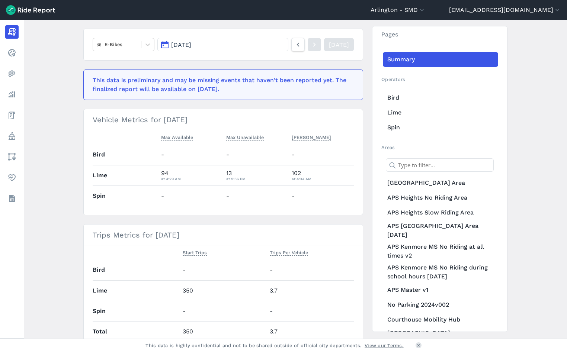 The height and width of the screenshot is (352, 567). I want to click on div: at 4:34 AM, so click(323, 179).